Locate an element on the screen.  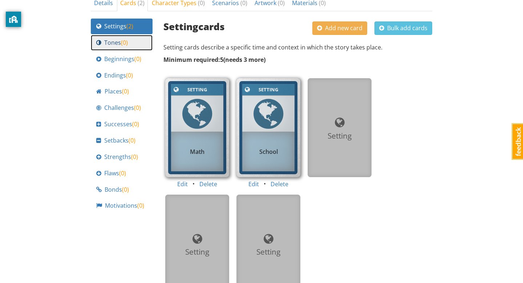
span: Successes is located at coordinates (122, 124).